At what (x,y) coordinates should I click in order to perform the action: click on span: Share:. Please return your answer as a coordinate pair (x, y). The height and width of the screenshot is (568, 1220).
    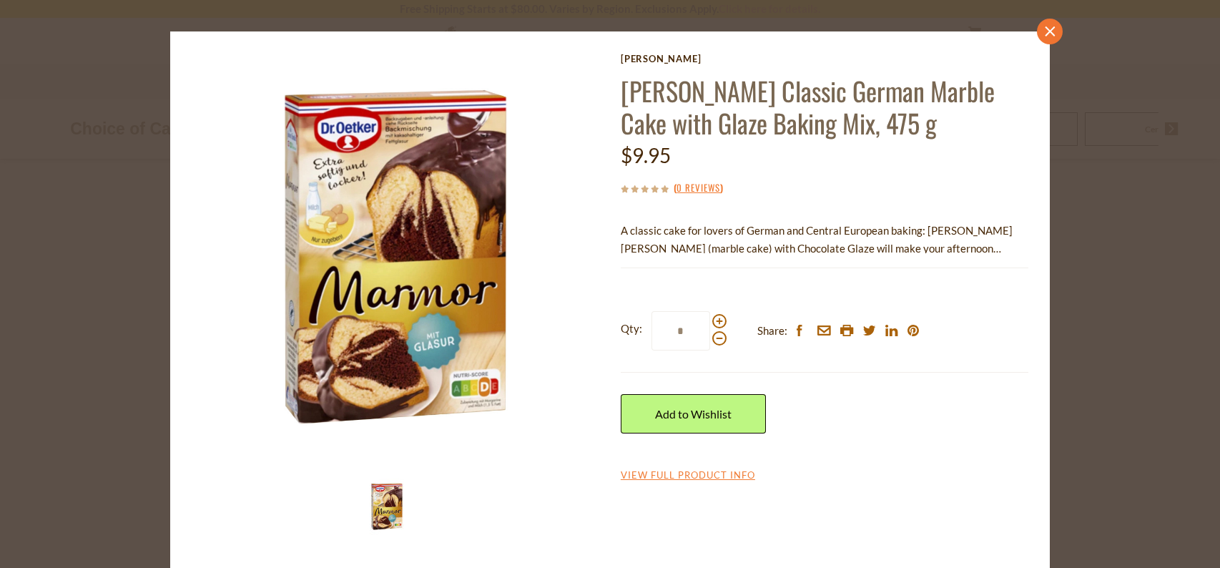
    Looking at the image, I should click on (772, 330).